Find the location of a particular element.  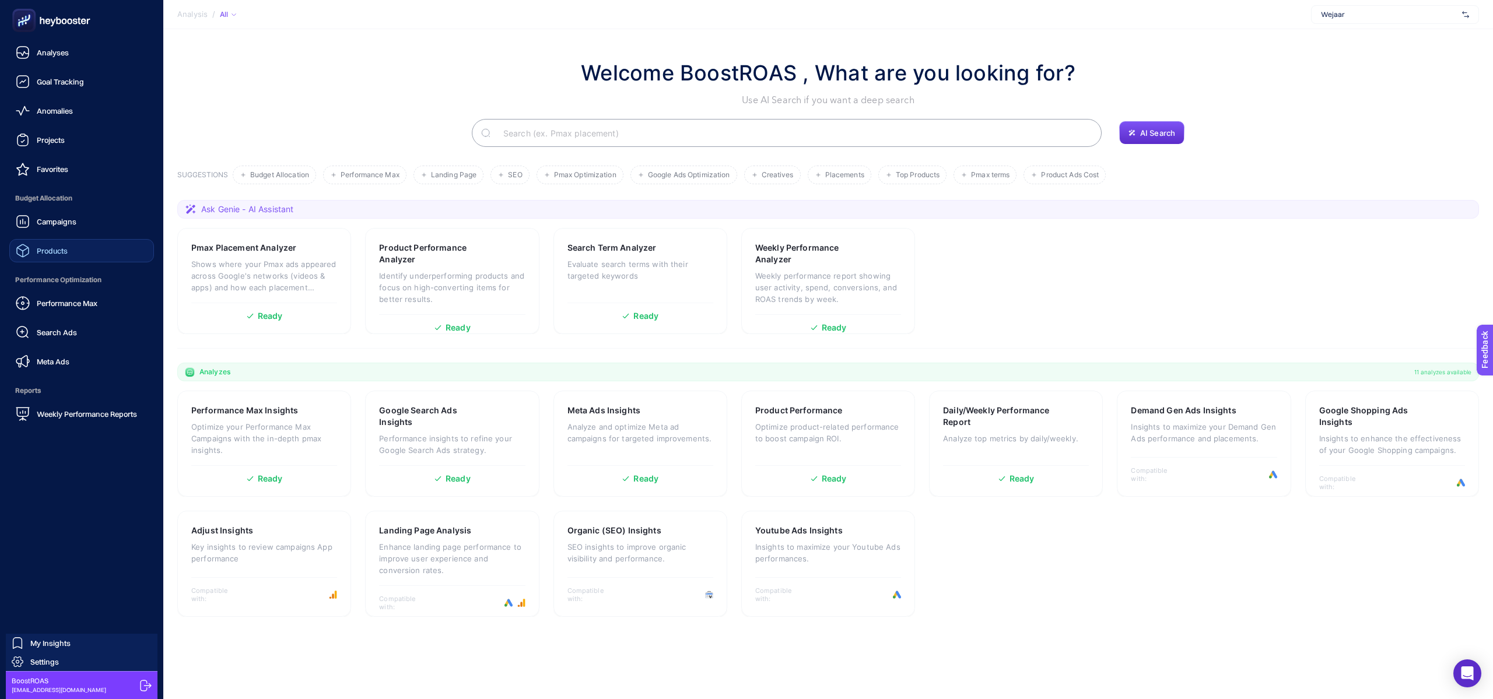

h3: Pmax Placement Analyzer is located at coordinates (244, 248).